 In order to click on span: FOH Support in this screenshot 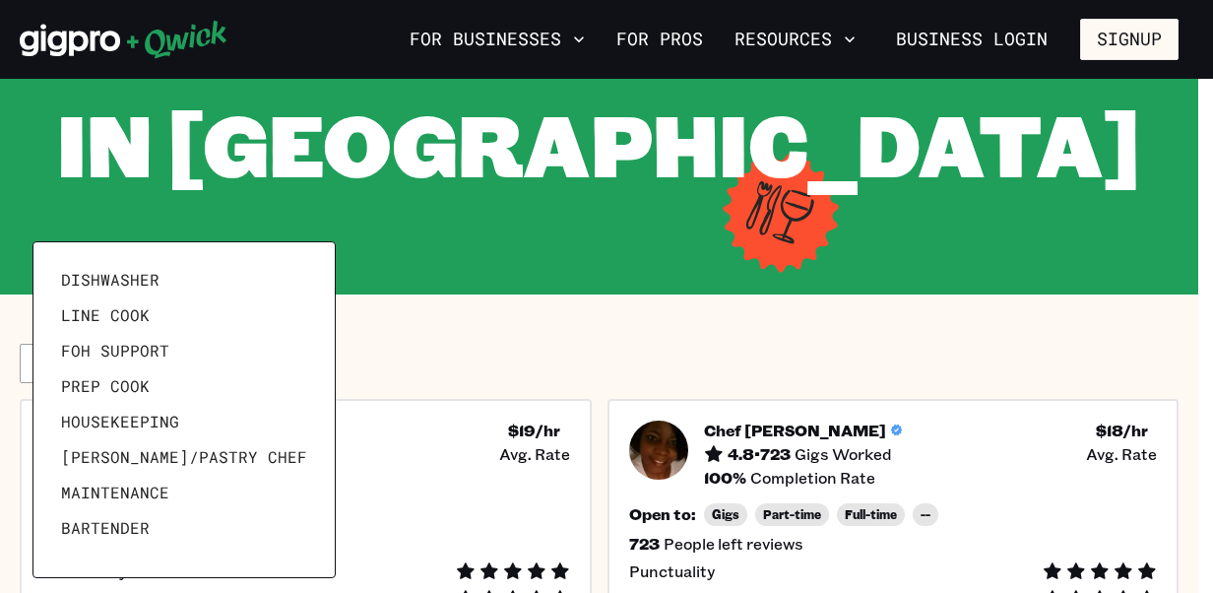, I will do `click(115, 351)`.